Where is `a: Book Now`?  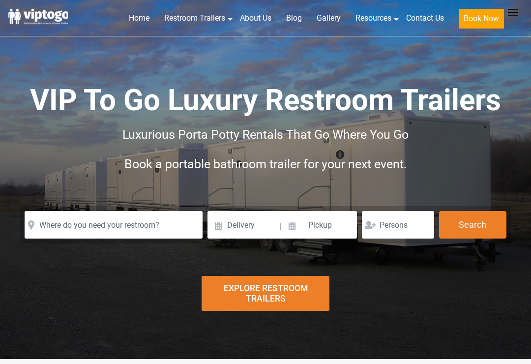 a: Book Now is located at coordinates (481, 21).